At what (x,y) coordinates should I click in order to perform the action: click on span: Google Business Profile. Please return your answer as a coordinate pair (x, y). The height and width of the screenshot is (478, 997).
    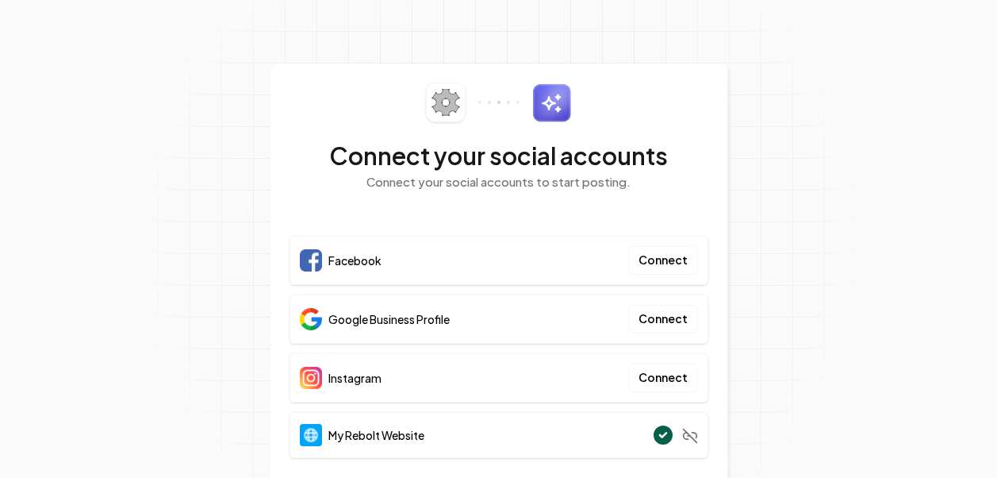
    Looking at the image, I should click on (389, 319).